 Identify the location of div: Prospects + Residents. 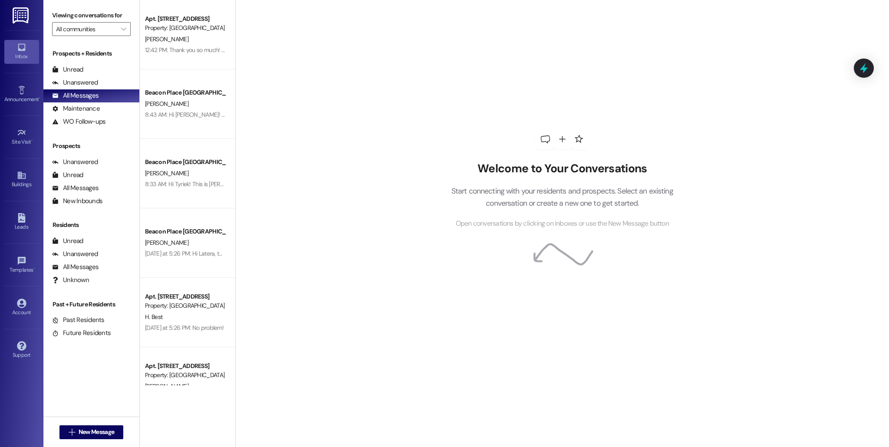
(91, 53).